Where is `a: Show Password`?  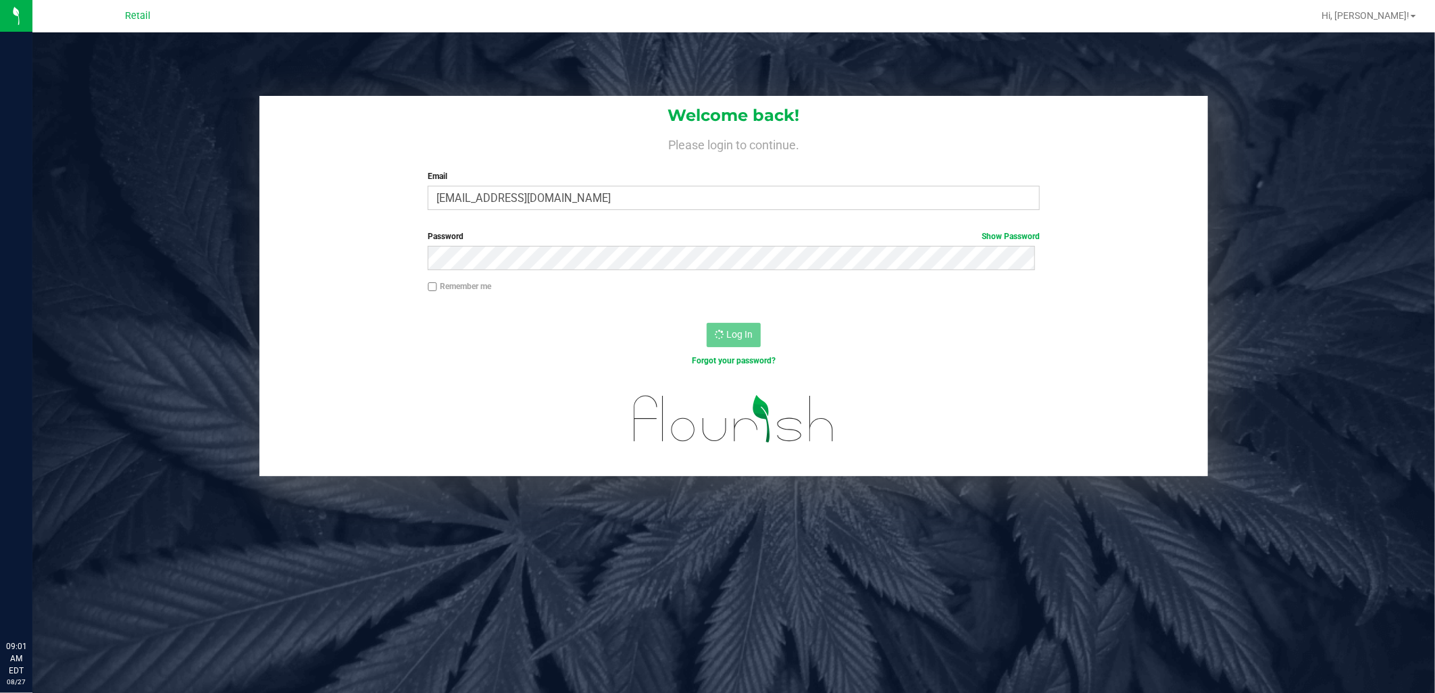
a: Show Password is located at coordinates (1011, 236).